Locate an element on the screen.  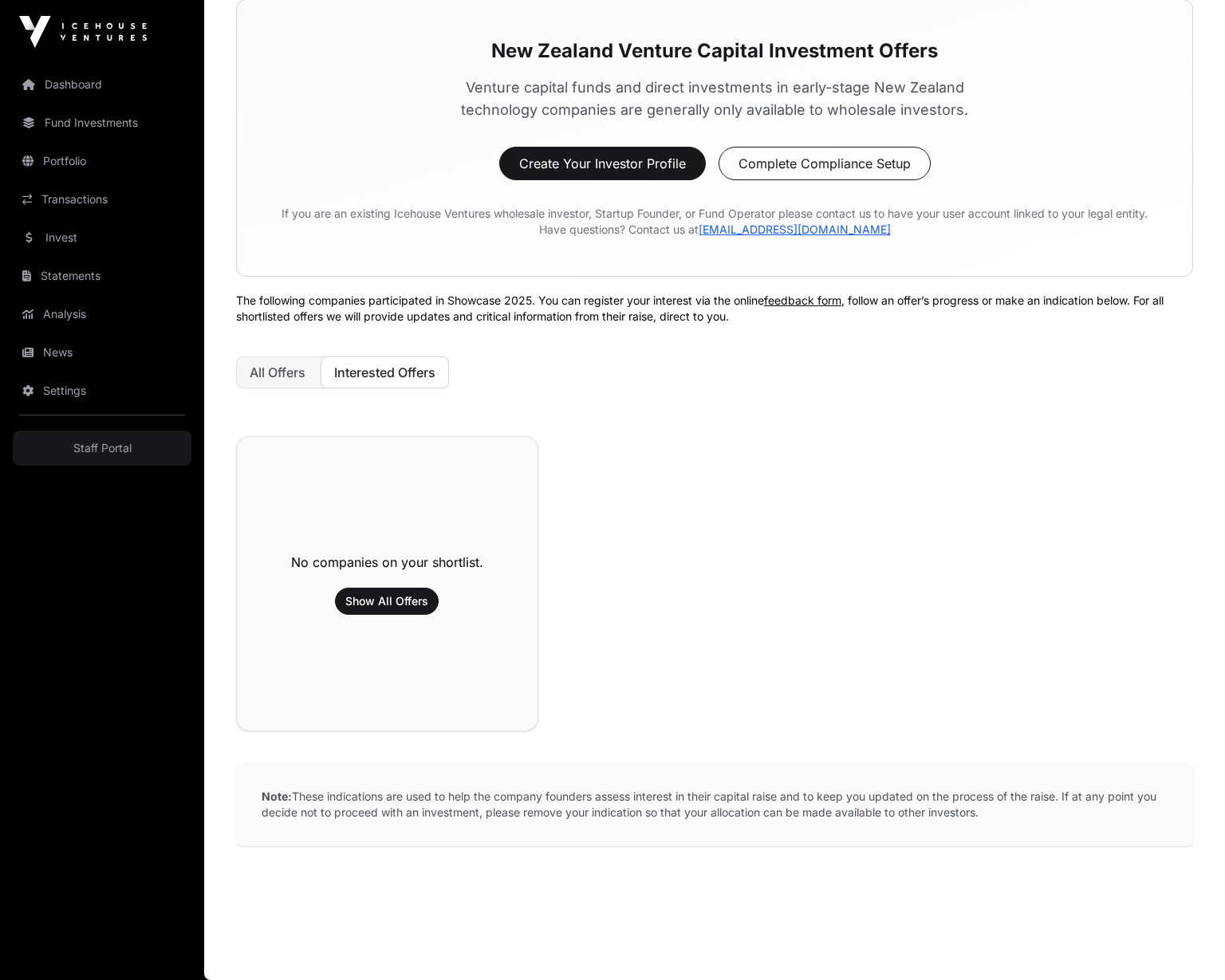
div: Chat Widget is located at coordinates (1185, 942).